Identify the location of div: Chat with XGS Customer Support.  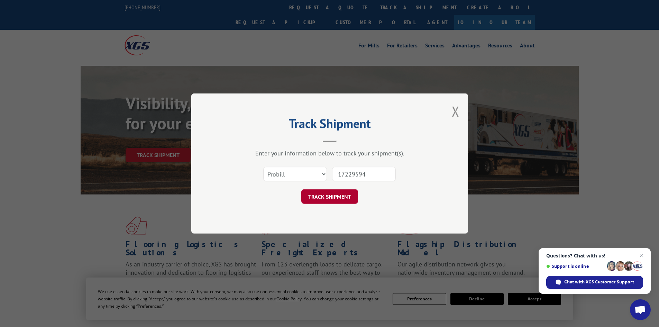
(595, 282).